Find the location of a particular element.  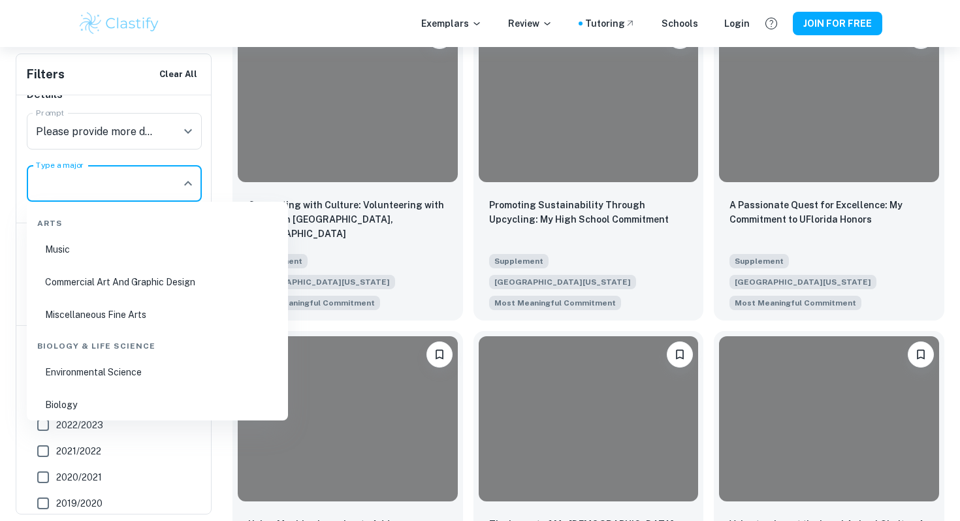

span: 2019/2020 is located at coordinates (79, 504).